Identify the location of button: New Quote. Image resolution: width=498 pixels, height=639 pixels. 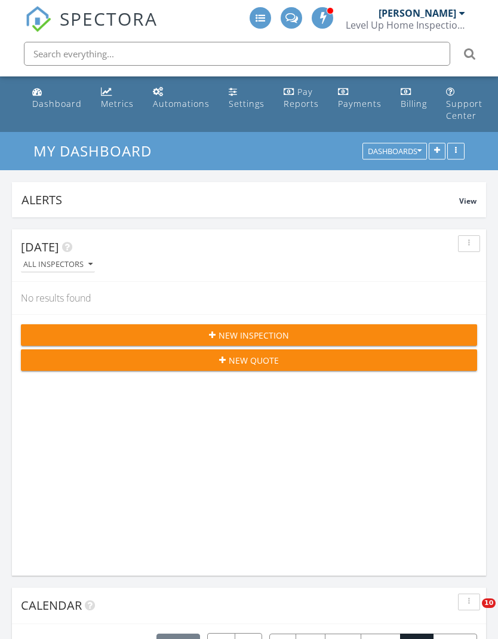
(249, 360).